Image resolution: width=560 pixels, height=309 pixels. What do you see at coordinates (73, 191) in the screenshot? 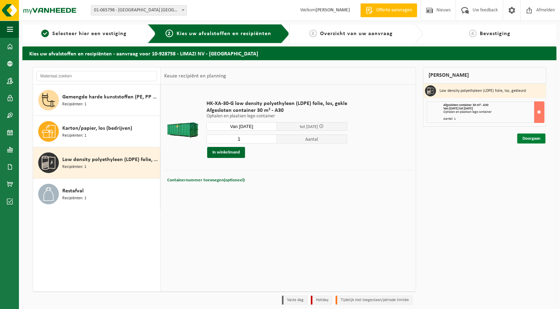
I see `span: Restafval` at bounding box center [73, 191].